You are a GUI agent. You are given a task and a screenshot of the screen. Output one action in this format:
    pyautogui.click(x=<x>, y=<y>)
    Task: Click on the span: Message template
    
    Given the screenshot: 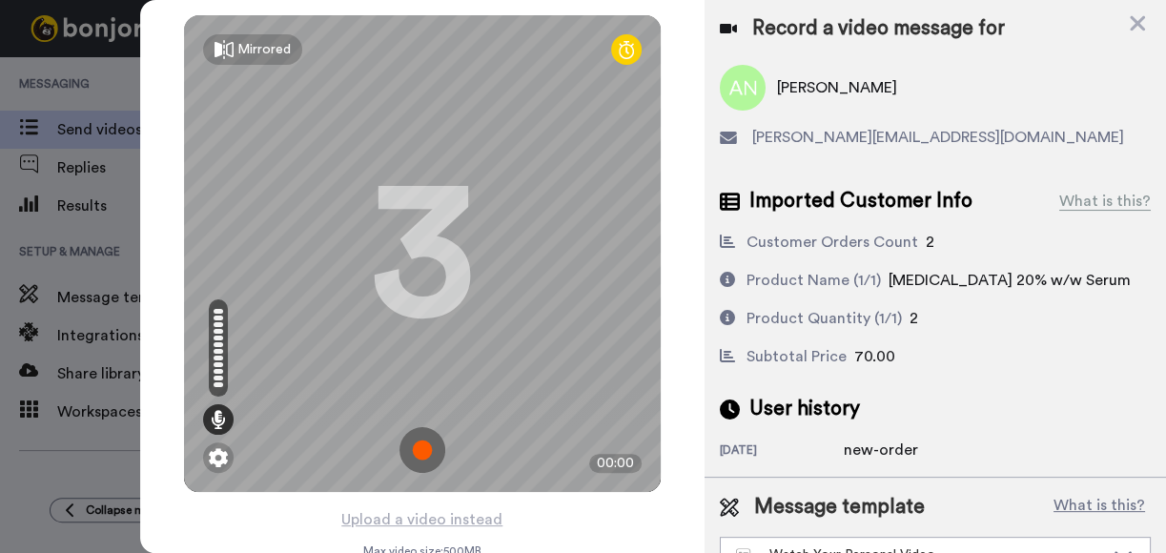 What is the action you would take?
    pyautogui.click(x=839, y=507)
    